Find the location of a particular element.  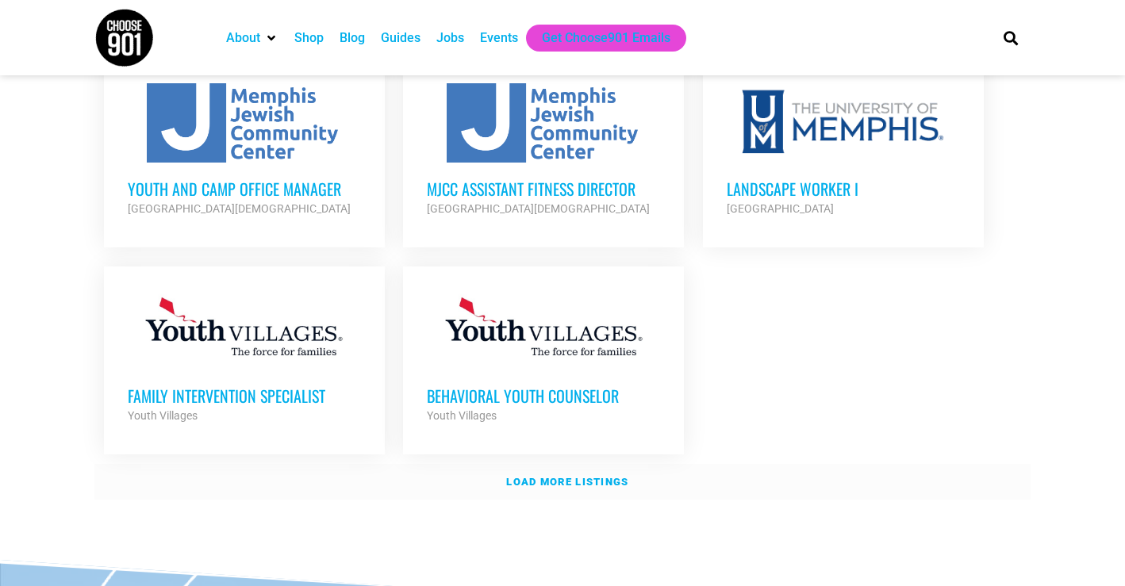

a: Load more listings is located at coordinates (562, 482).